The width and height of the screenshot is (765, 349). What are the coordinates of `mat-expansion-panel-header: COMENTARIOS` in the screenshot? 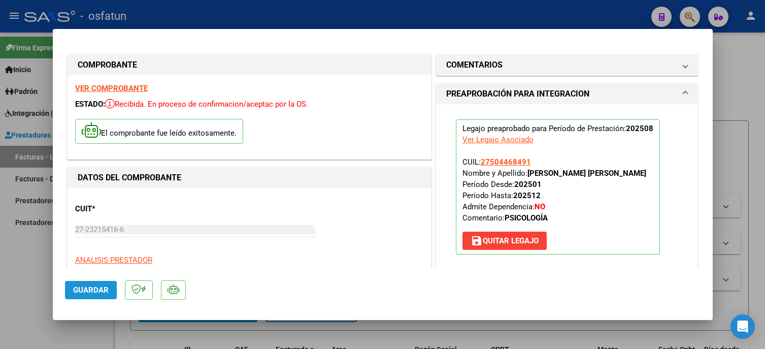 It's located at (567, 65).